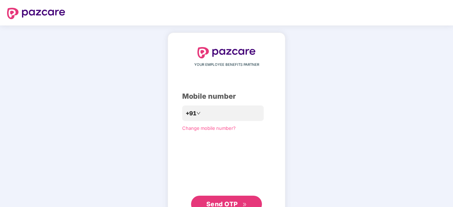 This screenshot has width=453, height=207. I want to click on a: Change mobile number?, so click(209, 128).